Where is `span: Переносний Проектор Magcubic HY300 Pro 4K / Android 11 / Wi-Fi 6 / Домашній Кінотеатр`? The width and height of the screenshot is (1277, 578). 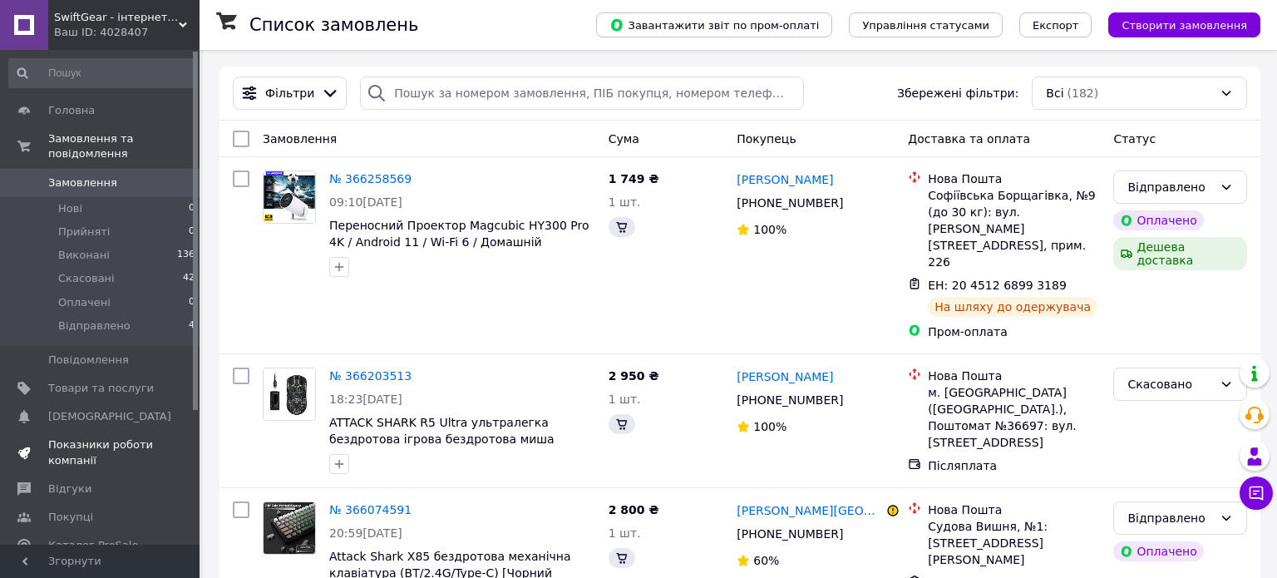 span: Переносний Проектор Magcubic HY300 Pro 4K / Android 11 / Wi-Fi 6 / Домашній Кінотеатр is located at coordinates (459, 242).